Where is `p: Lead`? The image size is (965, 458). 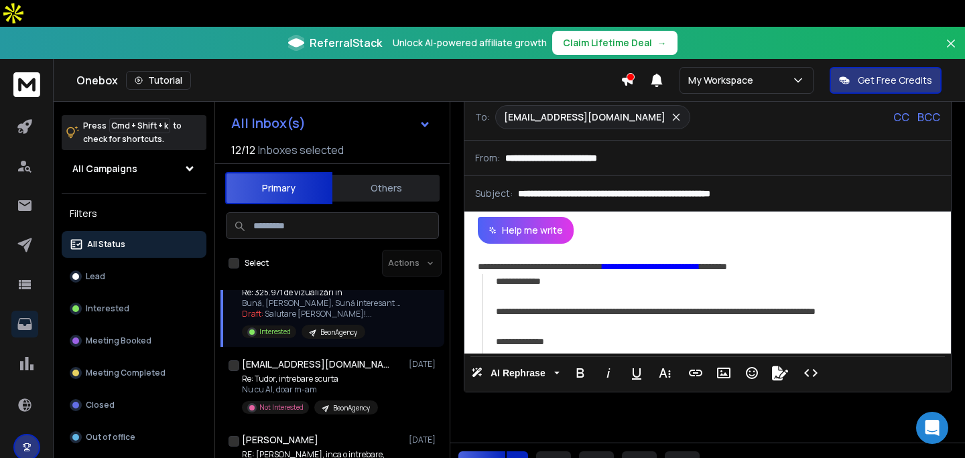 p: Lead is located at coordinates (95, 277).